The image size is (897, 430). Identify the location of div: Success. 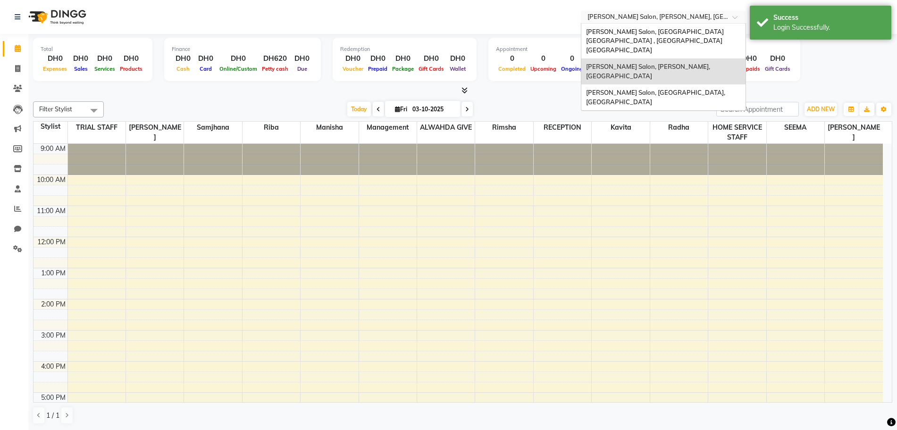
(828, 17).